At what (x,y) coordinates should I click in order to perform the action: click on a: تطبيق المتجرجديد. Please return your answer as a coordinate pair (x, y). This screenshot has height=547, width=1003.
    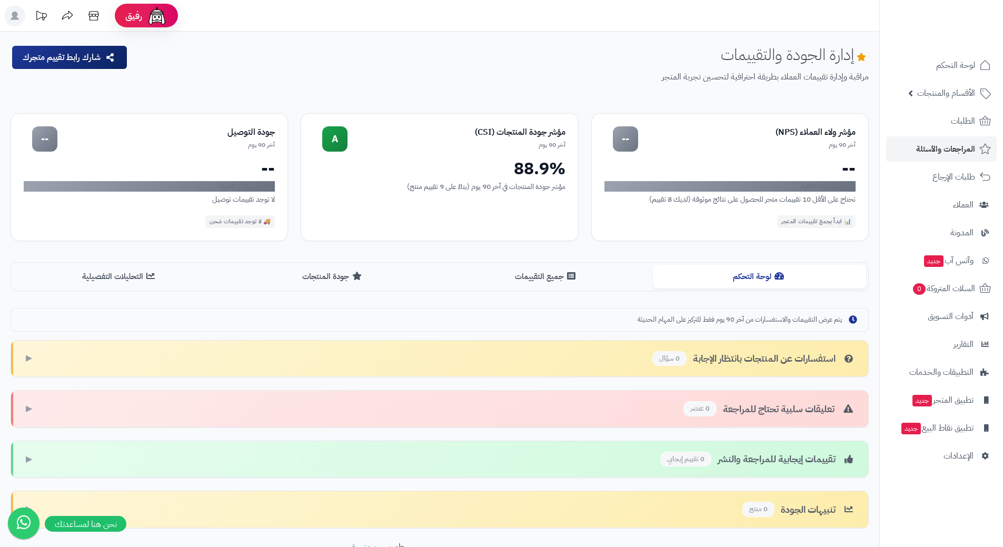
    Looking at the image, I should click on (941, 400).